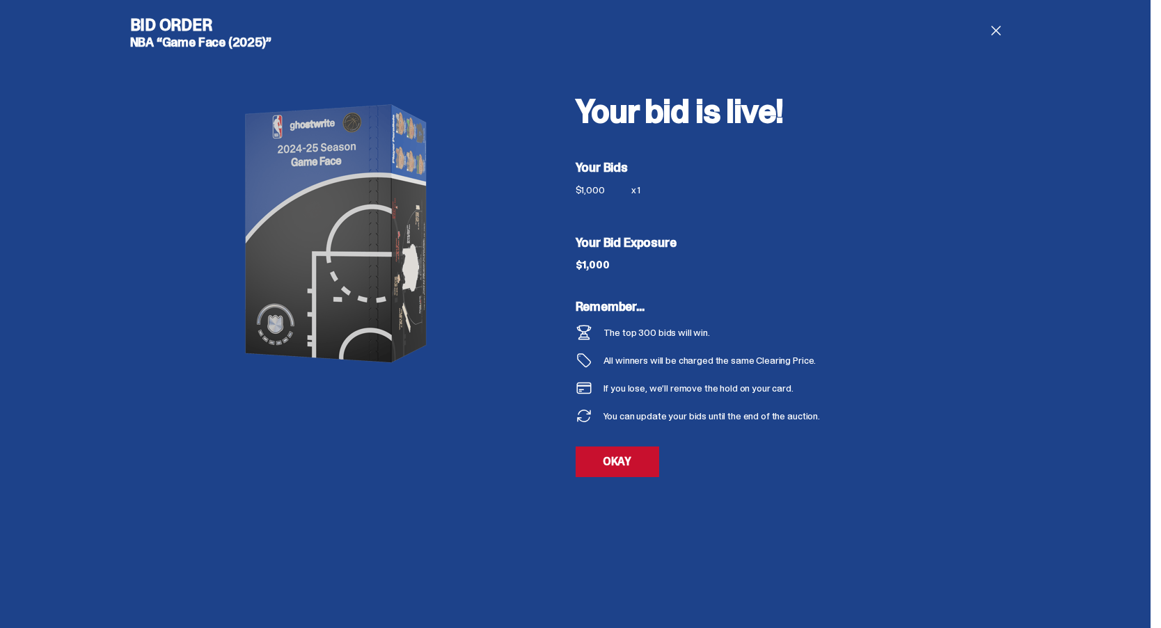 This screenshot has width=1161, height=628. Describe the element at coordinates (798, 111) in the screenshot. I see `h2: Your bid is live!` at that location.